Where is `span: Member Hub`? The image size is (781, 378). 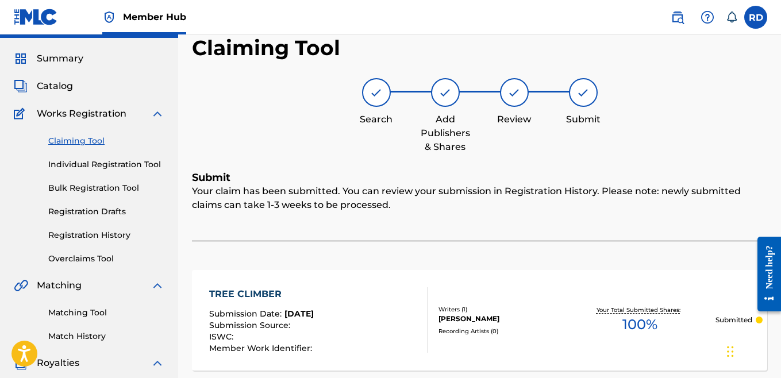
span: Member Hub is located at coordinates (155, 17).